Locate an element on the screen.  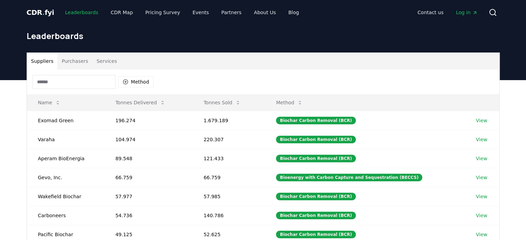
td: 54.736 is located at coordinates (148, 215).